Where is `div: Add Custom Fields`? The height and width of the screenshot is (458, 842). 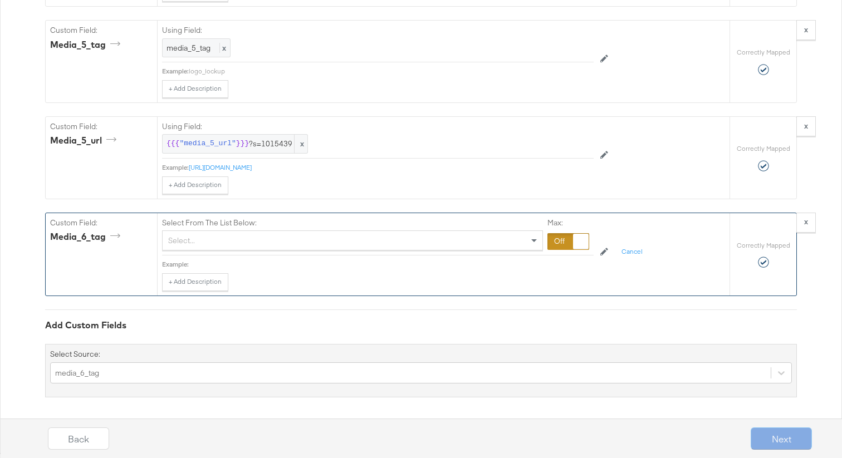
div: Add Custom Fields is located at coordinates (421, 325).